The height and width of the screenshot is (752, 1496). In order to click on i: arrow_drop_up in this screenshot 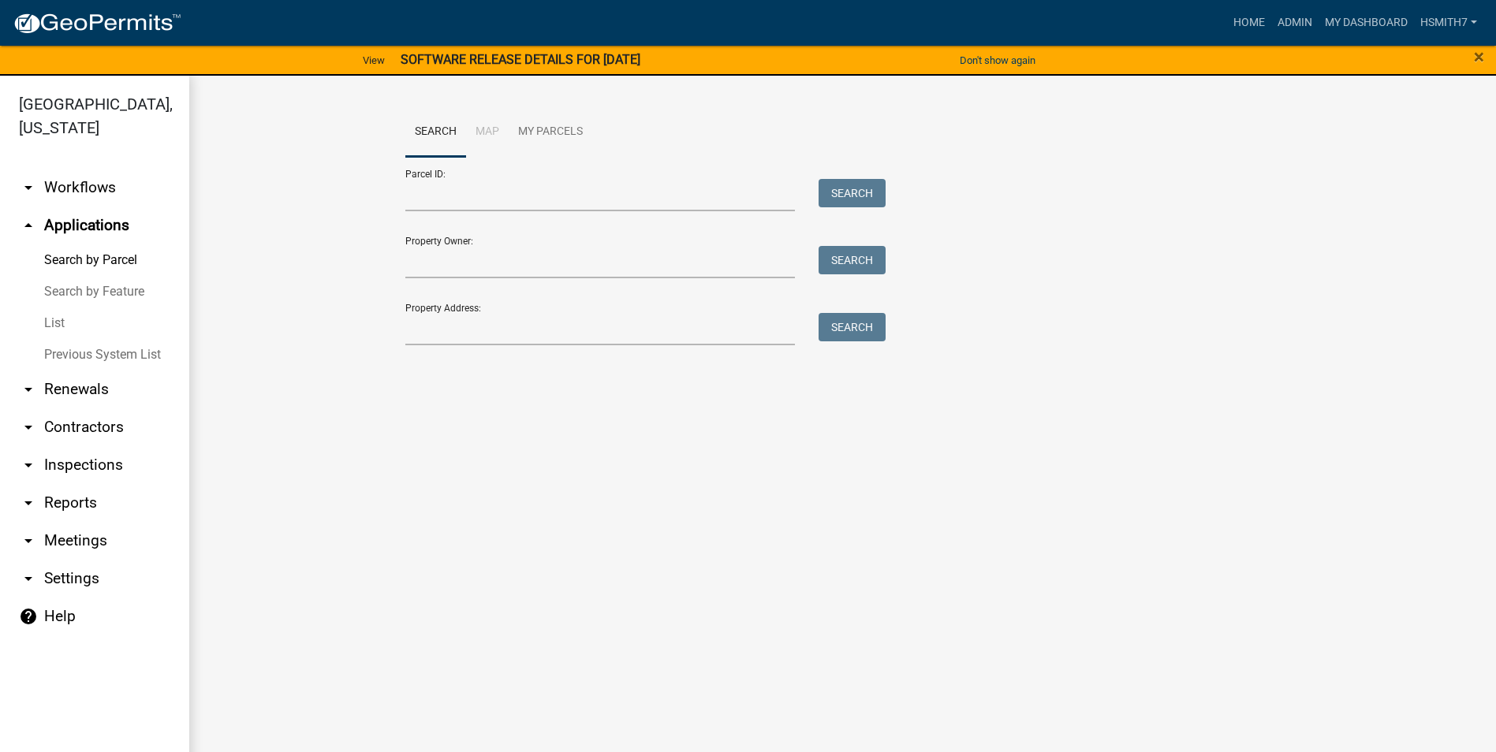, I will do `click(28, 226)`.